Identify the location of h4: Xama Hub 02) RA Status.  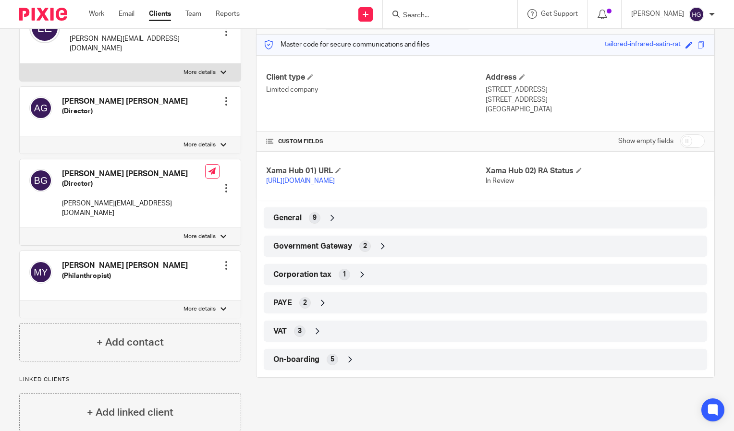
(595, 171).